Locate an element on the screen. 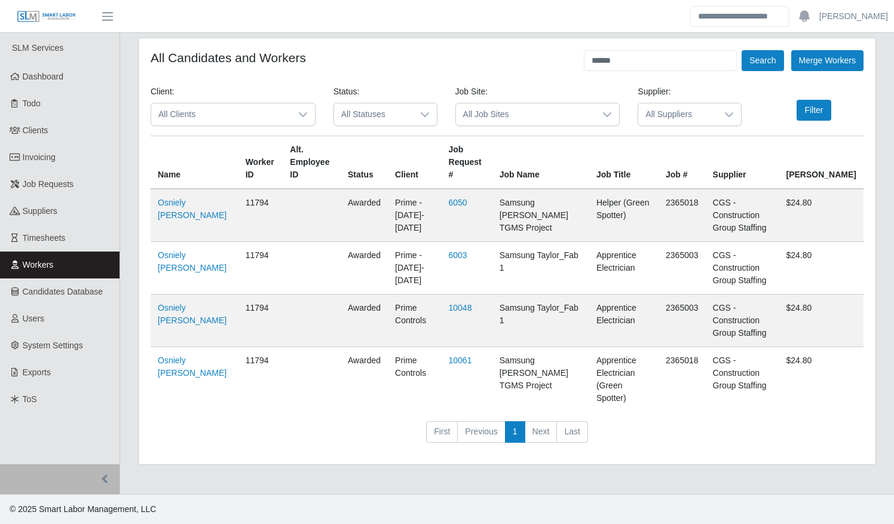 The height and width of the screenshot is (524, 894). th: Supplier is located at coordinates (742, 163).